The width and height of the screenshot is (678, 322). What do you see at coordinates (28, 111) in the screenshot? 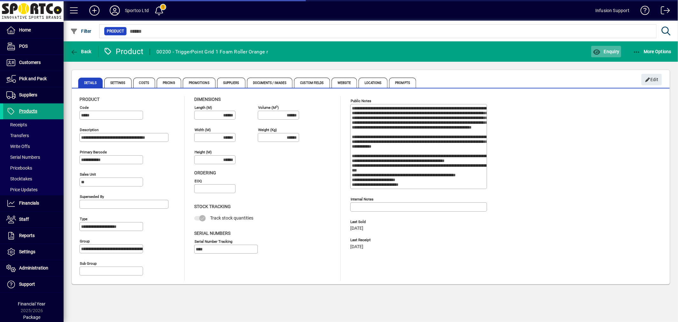
I see `span: Products` at bounding box center [28, 111].